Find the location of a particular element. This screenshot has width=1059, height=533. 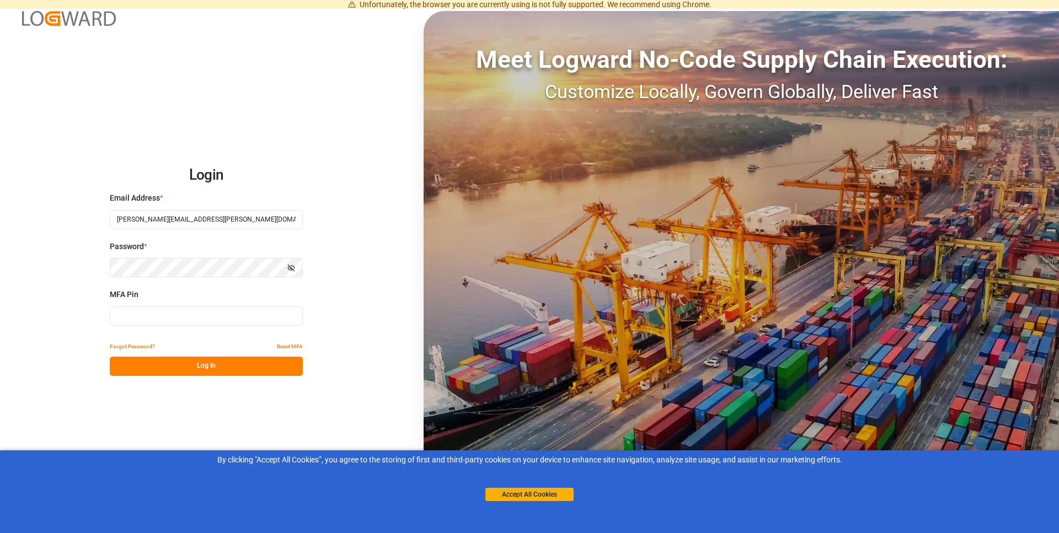

div: By clicking "Accept All Cookies”, you agree to the storing of first and third-party cookies on yo... is located at coordinates (529, 460).